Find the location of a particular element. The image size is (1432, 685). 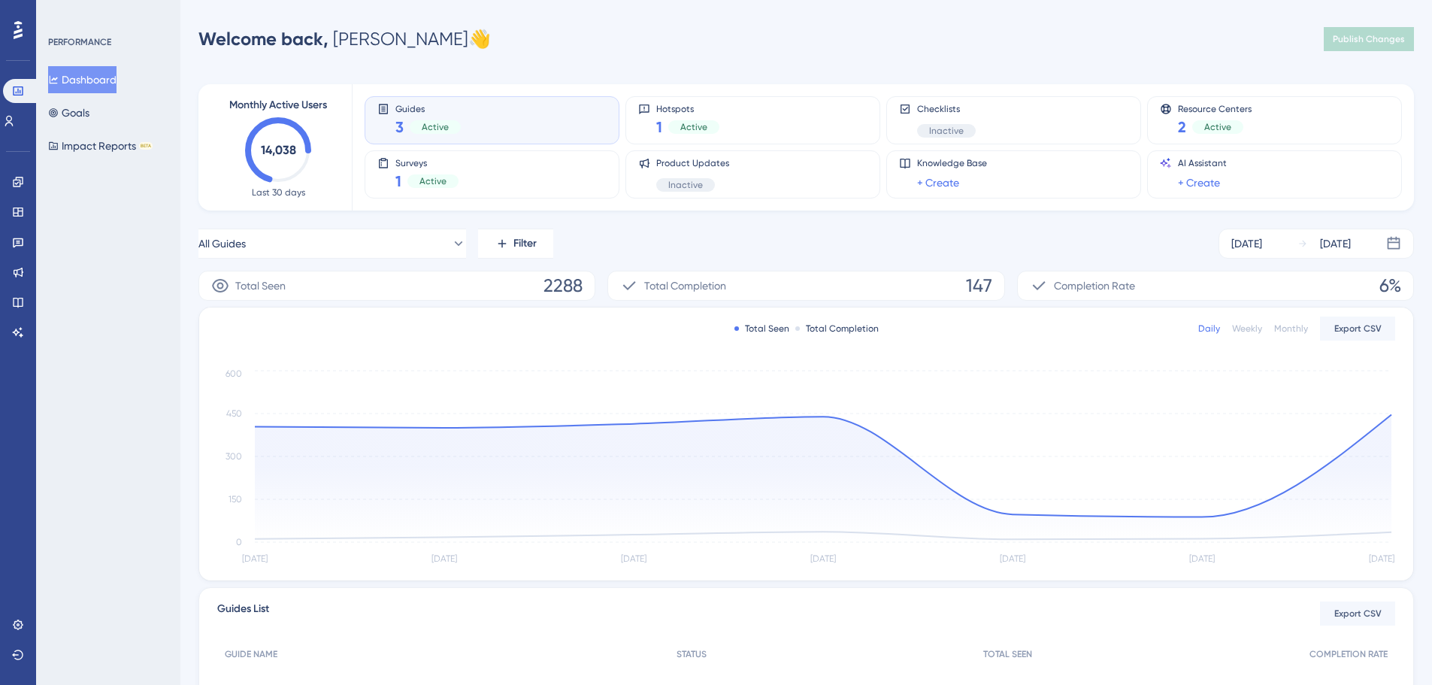

span: GUIDE NAME is located at coordinates (251, 654).